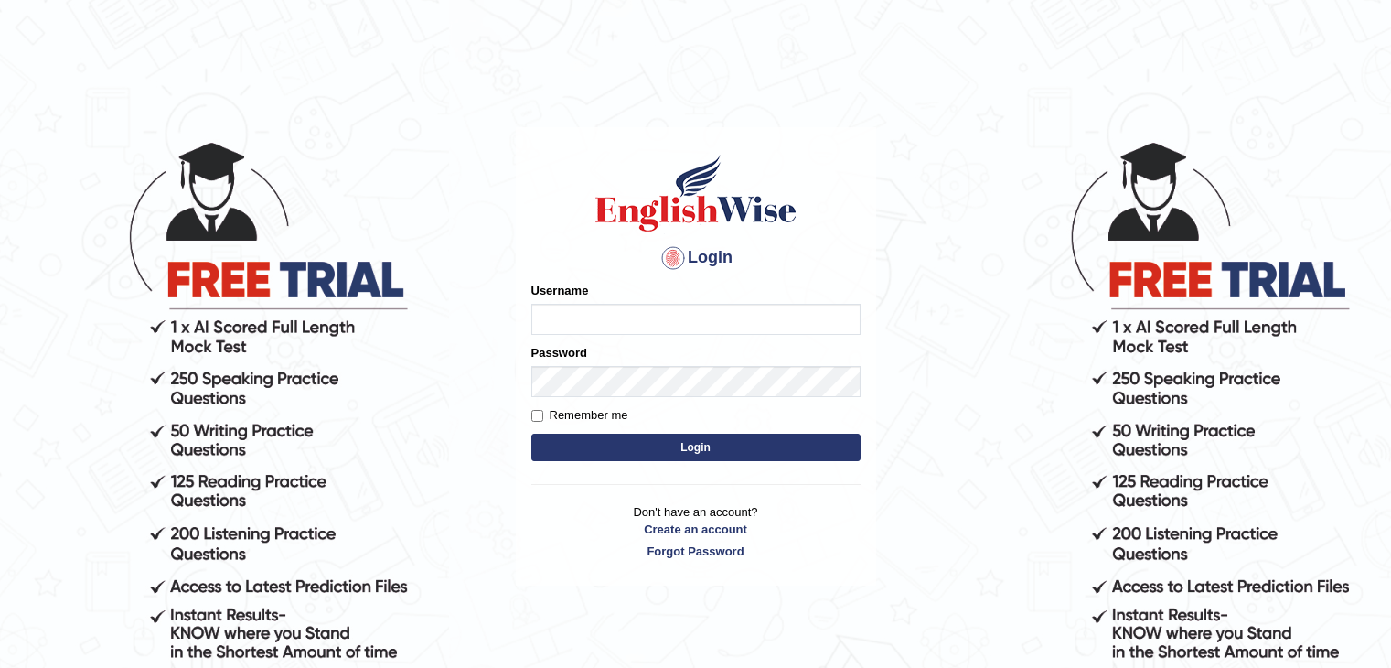 The width and height of the screenshot is (1391, 668). I want to click on p: Don't have an account?, so click(696, 531).